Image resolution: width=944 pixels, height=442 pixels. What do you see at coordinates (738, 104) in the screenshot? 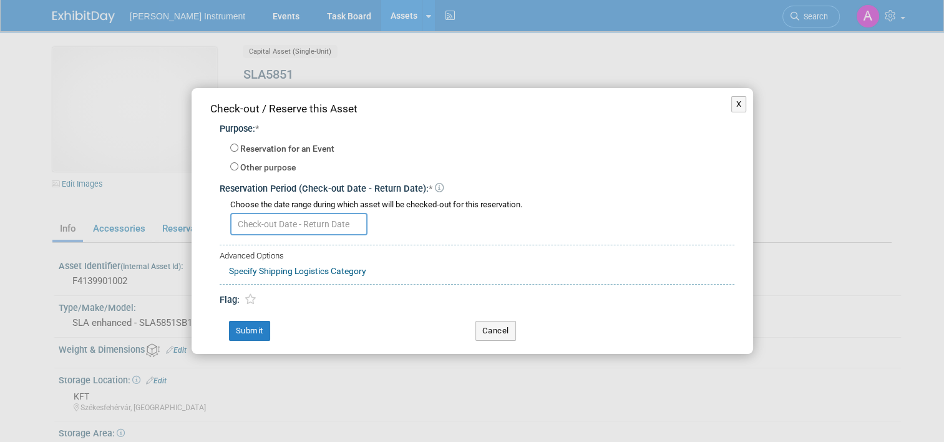
I see `button: X` at bounding box center [738, 104].